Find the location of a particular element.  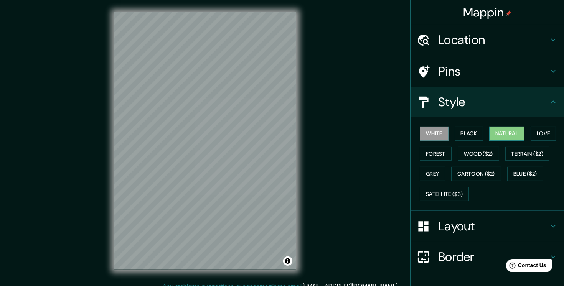

button: Terrain ($2) is located at coordinates (528, 154).